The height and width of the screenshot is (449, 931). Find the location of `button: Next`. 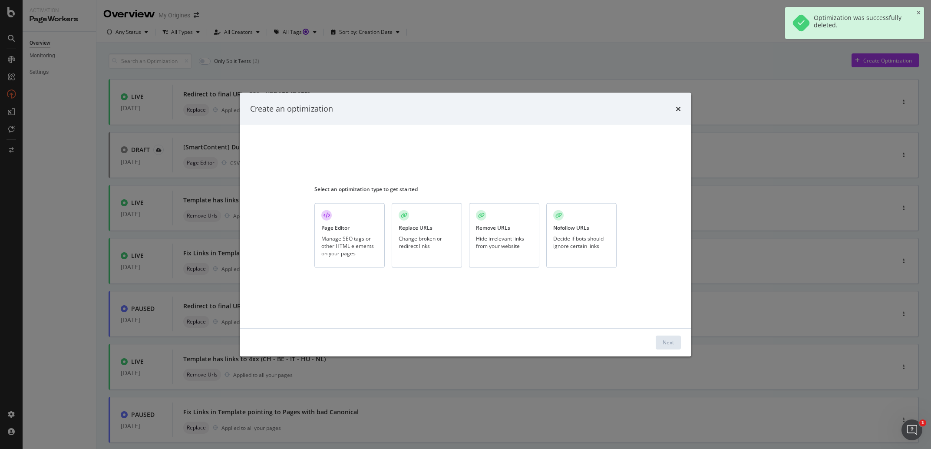

button: Next is located at coordinates (668, 342).